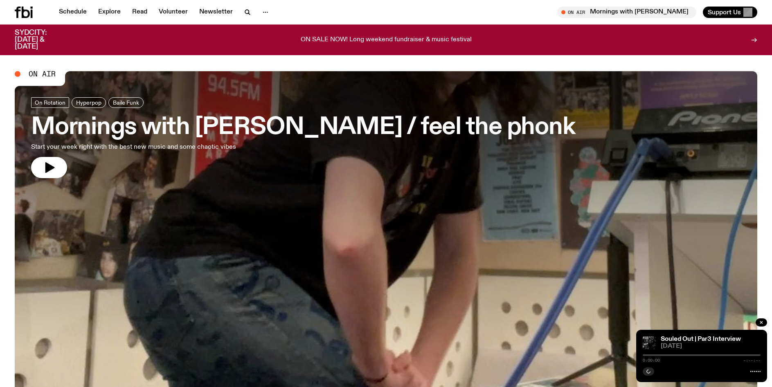 Image resolution: width=772 pixels, height=387 pixels. I want to click on a: Read, so click(139, 12).